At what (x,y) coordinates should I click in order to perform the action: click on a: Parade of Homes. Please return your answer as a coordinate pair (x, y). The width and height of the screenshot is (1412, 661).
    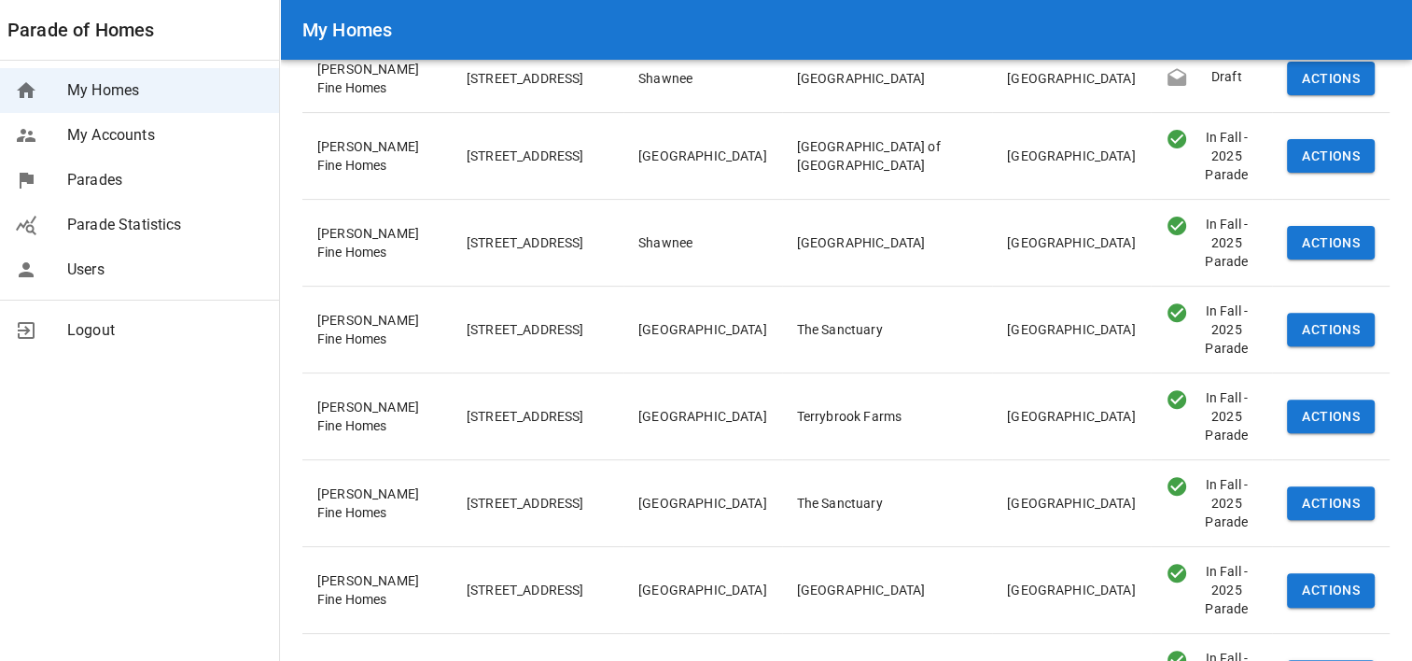
    Looking at the image, I should click on (80, 30).